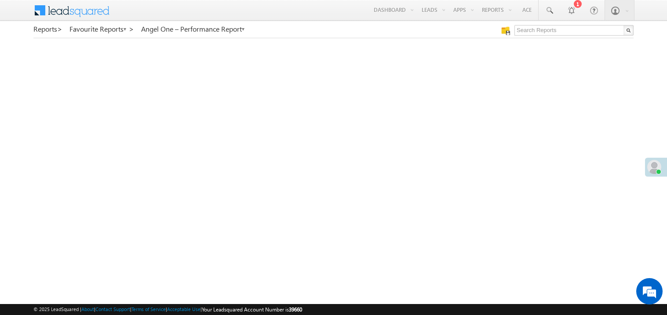 This screenshot has width=667, height=315. I want to click on img: Manage all your saved reports!, so click(506, 31).